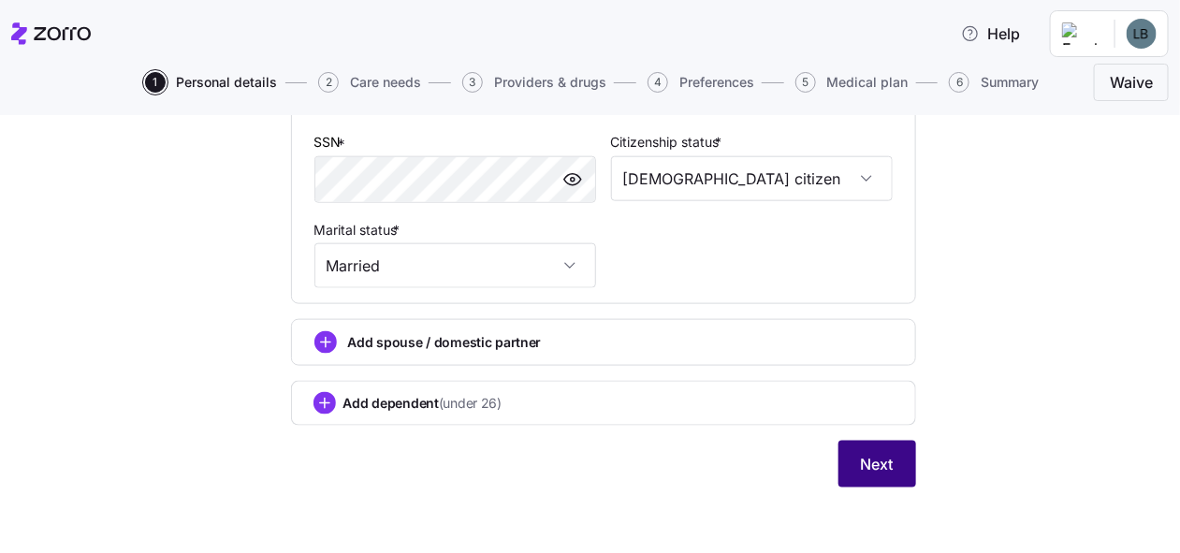 The width and height of the screenshot is (1180, 553). What do you see at coordinates (444, 342) in the screenshot?
I see `span: Add spouse / domestic partner` at bounding box center [444, 342].